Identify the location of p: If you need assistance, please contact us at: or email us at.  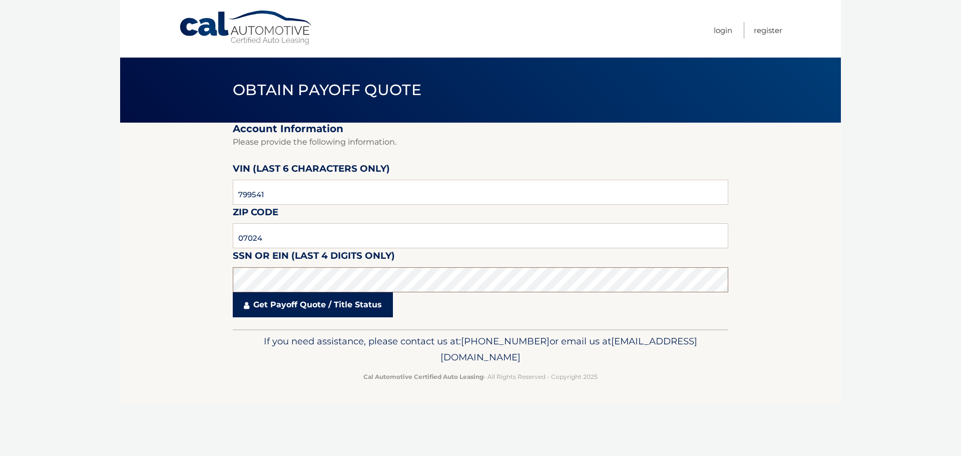
(480, 349).